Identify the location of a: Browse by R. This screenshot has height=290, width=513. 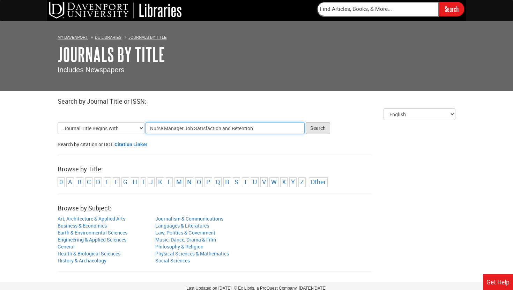
(227, 182).